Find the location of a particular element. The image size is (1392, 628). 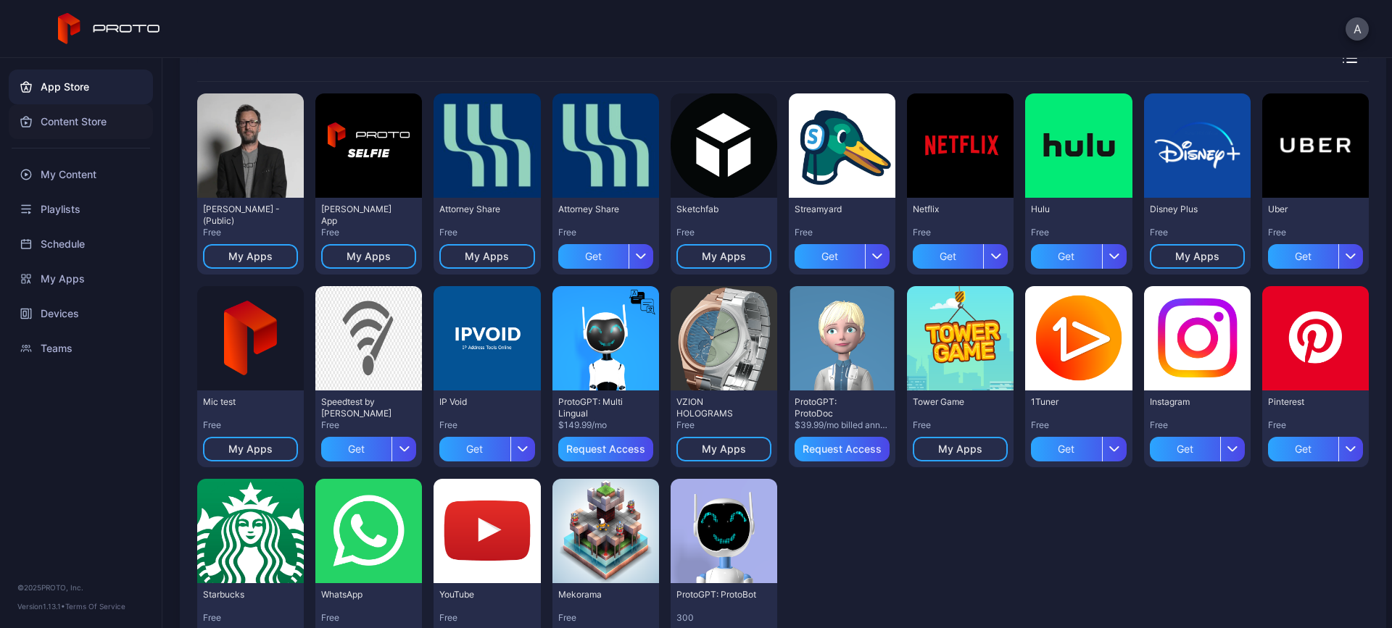

div: Disney Plus is located at coordinates (1190, 209).